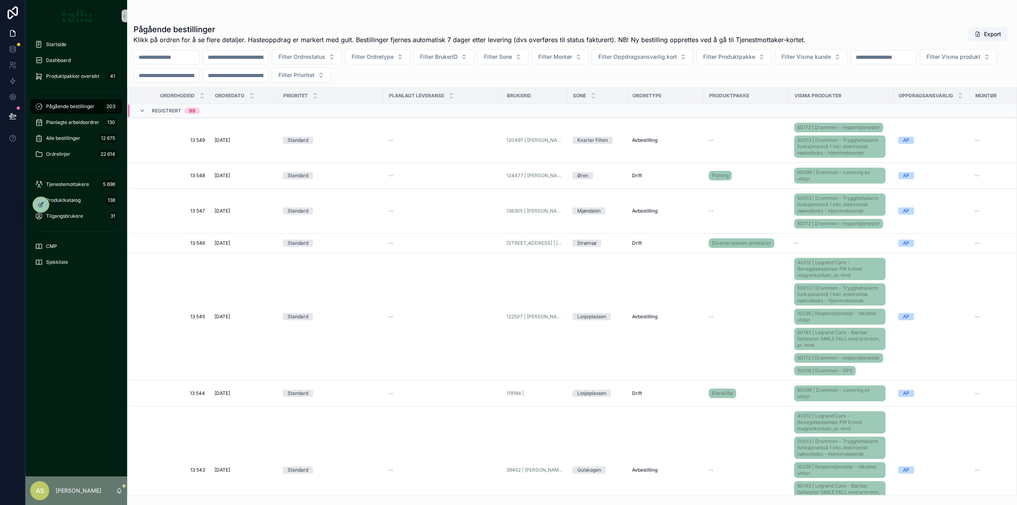  Describe the element at coordinates (76, 156) in the screenshot. I see `div: scrollable content` at that location.